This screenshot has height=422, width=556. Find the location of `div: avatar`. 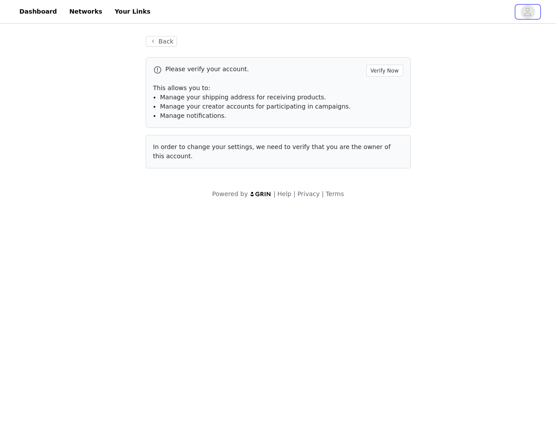

div: avatar is located at coordinates (527, 12).